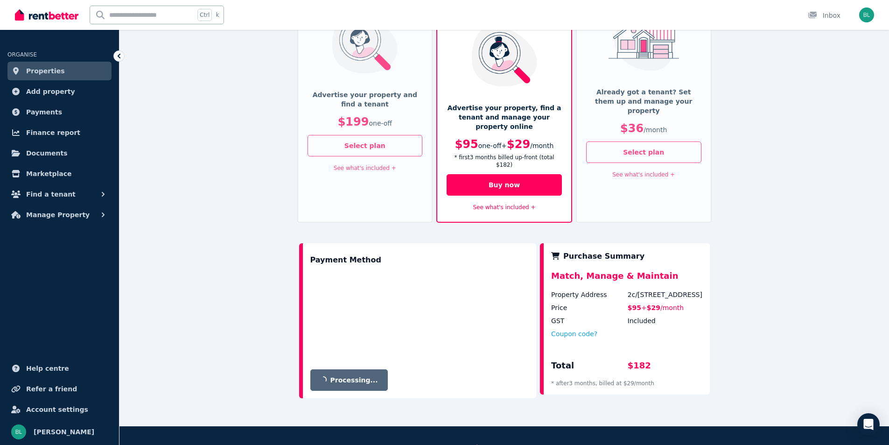  I want to click on div: Price, so click(588, 308).